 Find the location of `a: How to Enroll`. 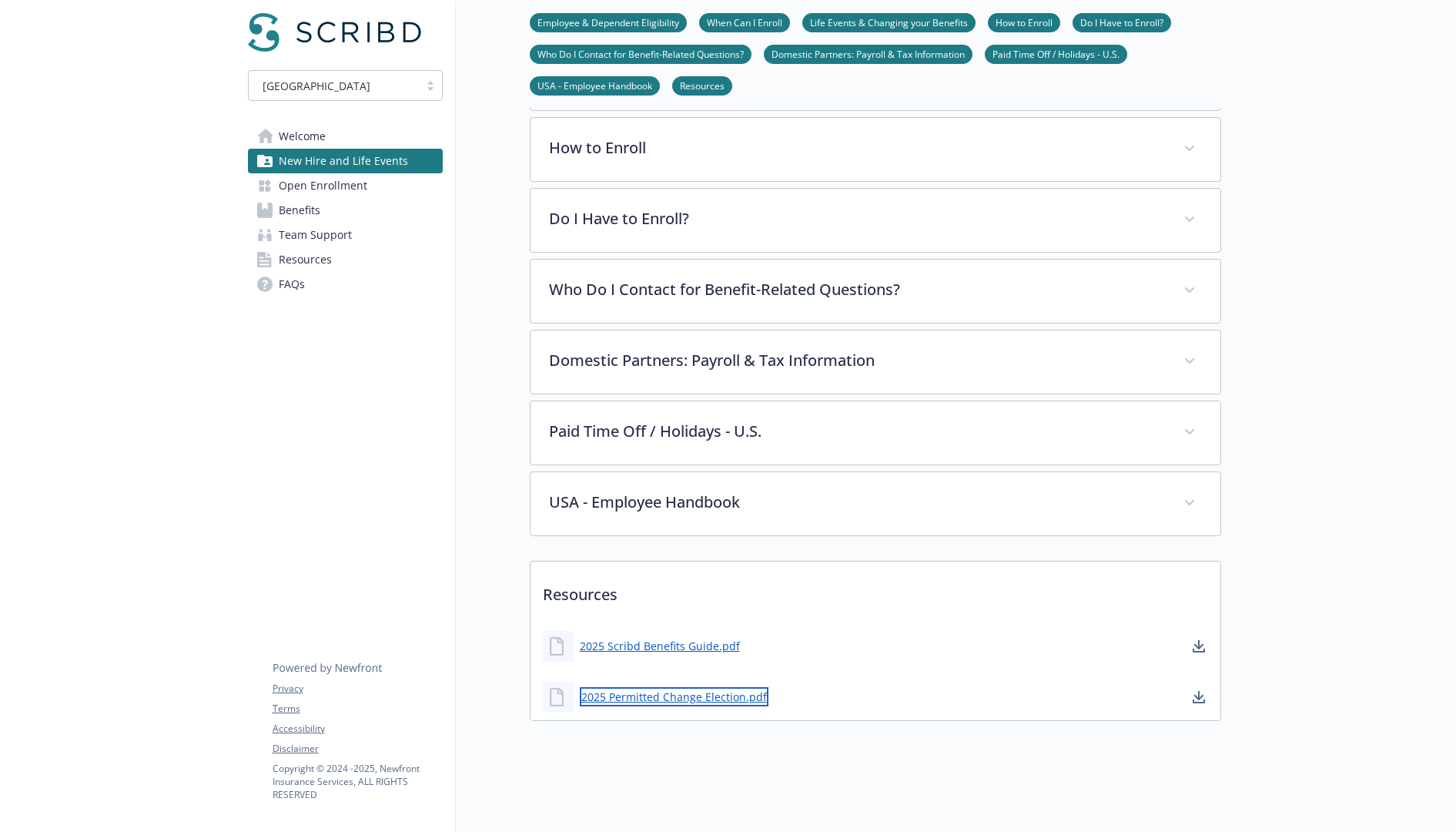

a: How to Enroll is located at coordinates (1024, 22).